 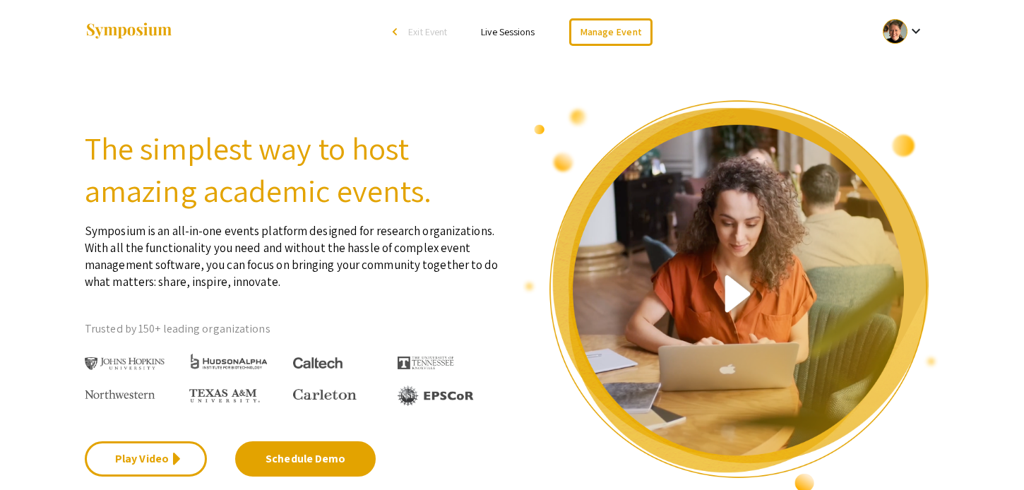 I want to click on button: Expand account dropdown, so click(x=903, y=31).